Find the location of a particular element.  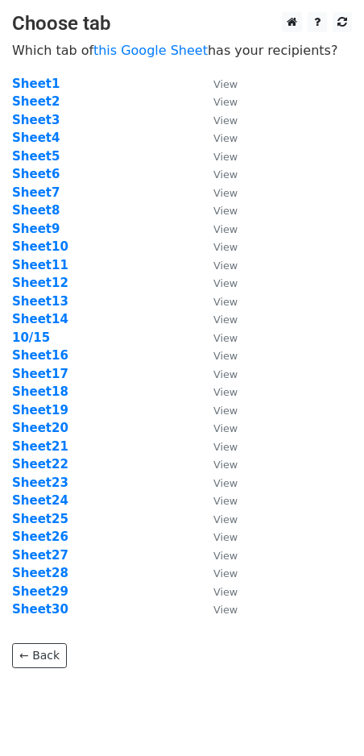

strong: Sheet19 is located at coordinates (40, 410).